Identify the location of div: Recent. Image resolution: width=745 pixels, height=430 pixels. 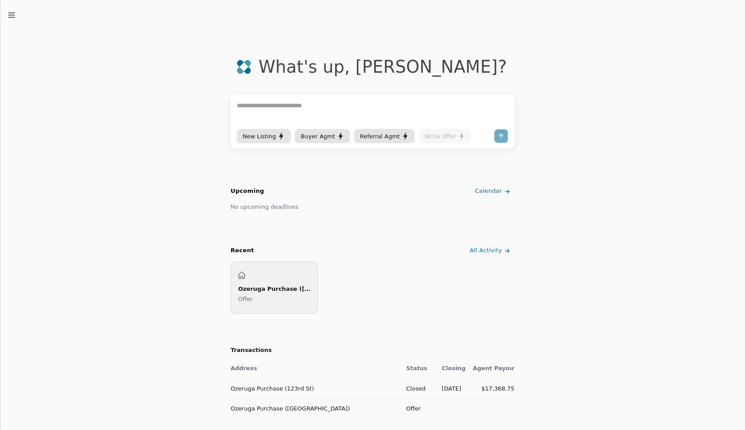
(242, 250).